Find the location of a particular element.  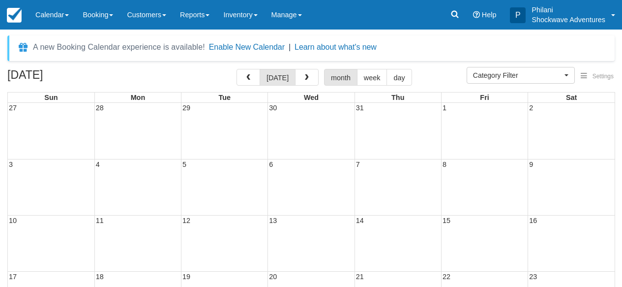

span: 17 is located at coordinates (13, 276).